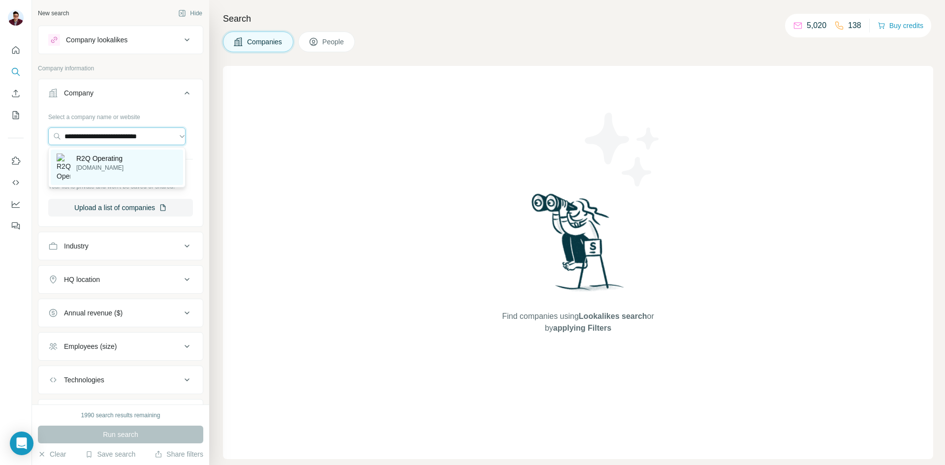 The width and height of the screenshot is (945, 465). What do you see at coordinates (582, 328) in the screenshot?
I see `span: applying Filters` at bounding box center [582, 328].